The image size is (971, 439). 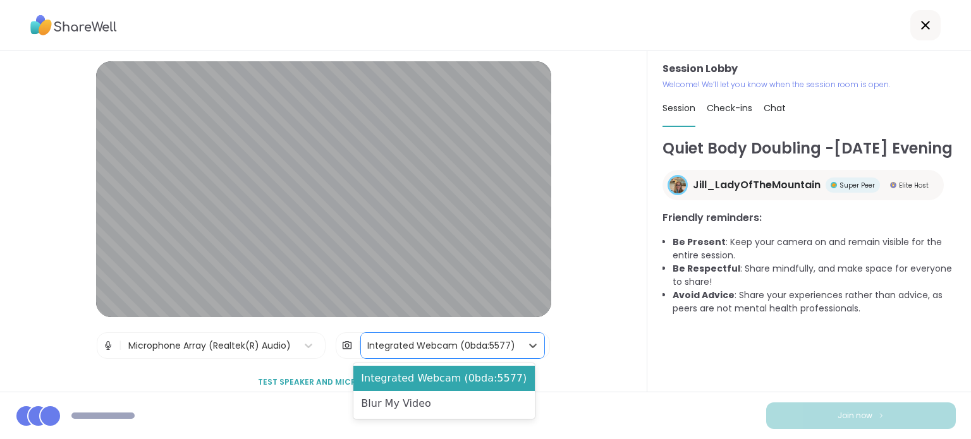 What do you see at coordinates (730, 108) in the screenshot?
I see `span: Check-ins` at bounding box center [730, 108].